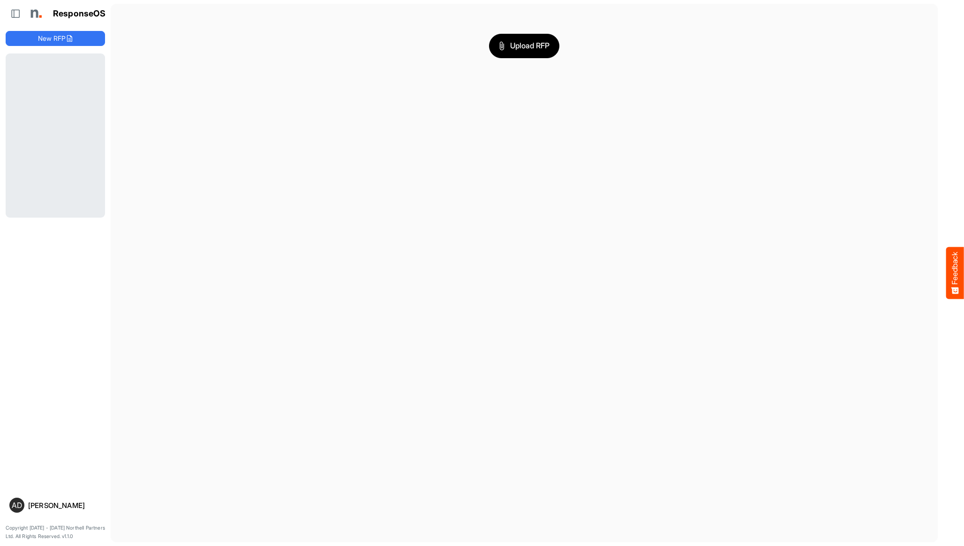 The image size is (964, 546). Describe the element at coordinates (524, 46) in the screenshot. I see `span: Upload RFP` at that location.